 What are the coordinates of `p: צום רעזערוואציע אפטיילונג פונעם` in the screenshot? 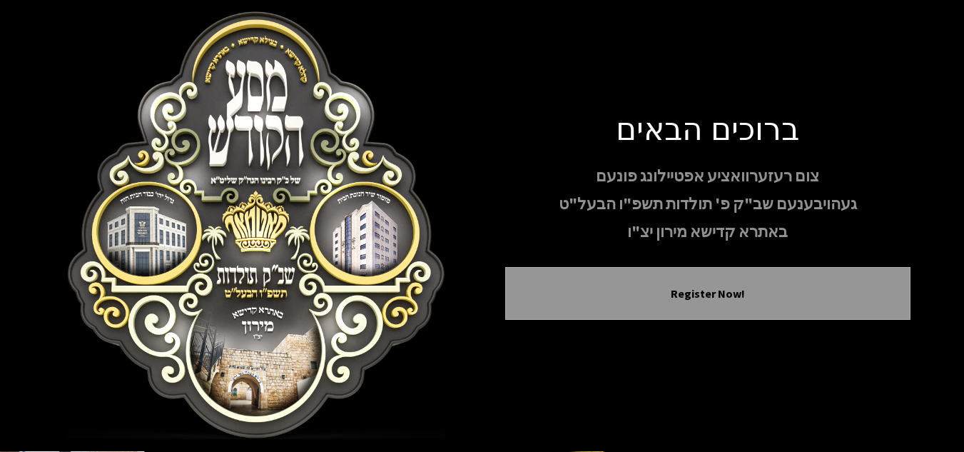 It's located at (708, 176).